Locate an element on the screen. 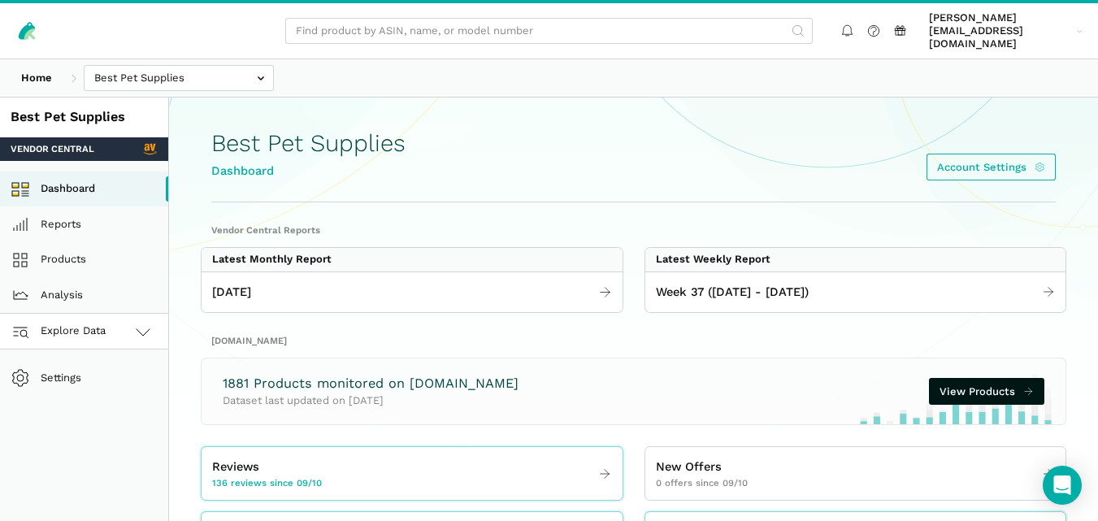  div: Best Pet Supplies is located at coordinates (84, 117).